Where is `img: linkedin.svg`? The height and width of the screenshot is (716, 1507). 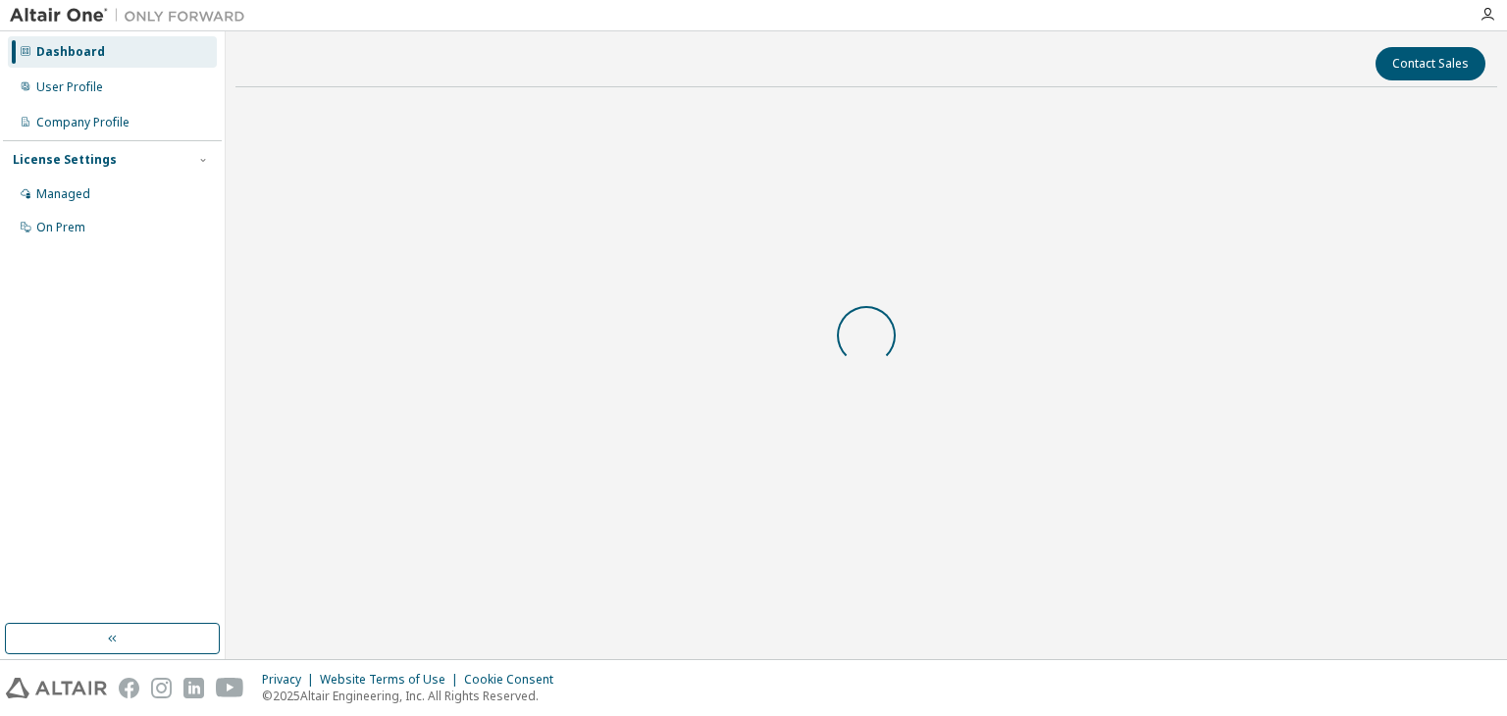 img: linkedin.svg is located at coordinates (193, 688).